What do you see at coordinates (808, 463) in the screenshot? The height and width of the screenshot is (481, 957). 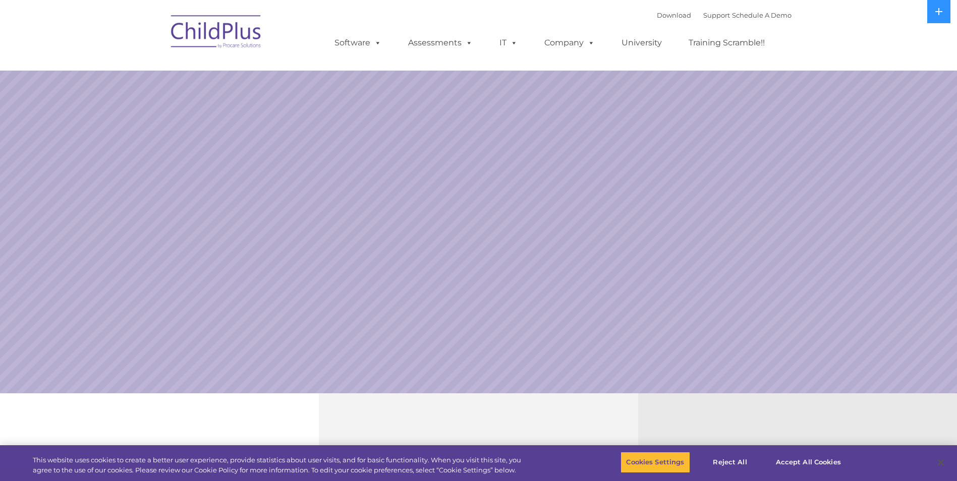 I see `button: Accept All Cookies` at bounding box center [808, 463].